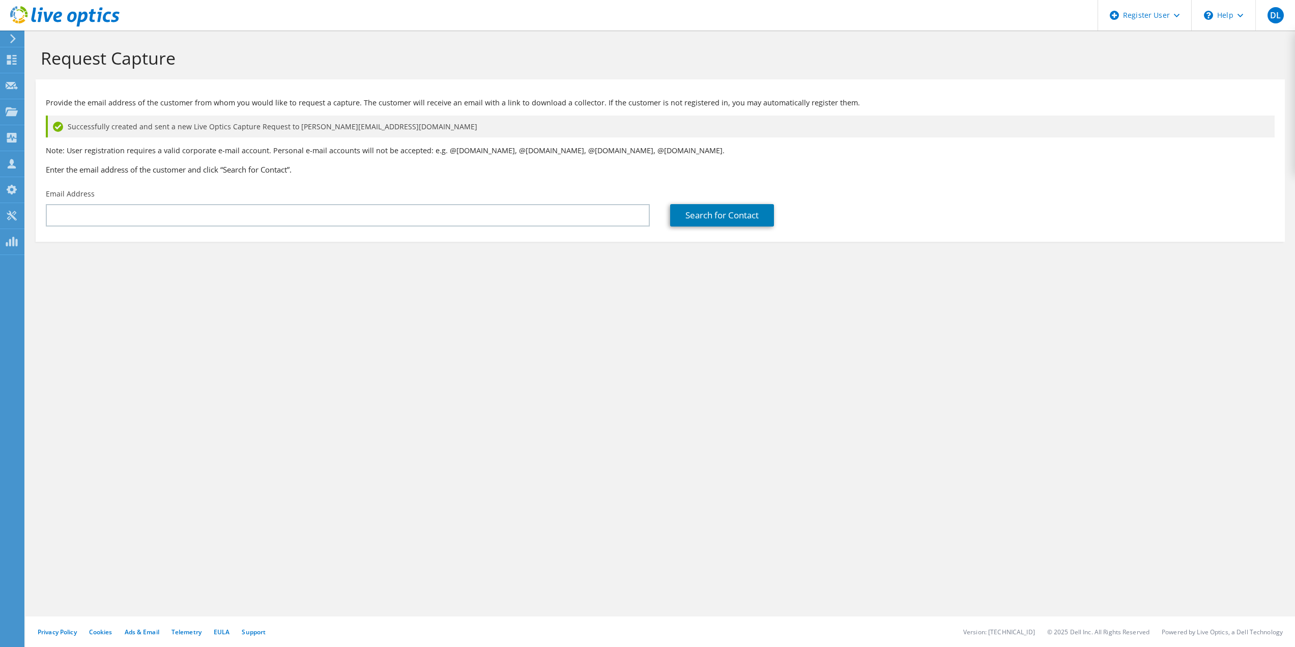  I want to click on h3: Enter the email address of the customer and click “Search for Contact”., so click(660, 169).